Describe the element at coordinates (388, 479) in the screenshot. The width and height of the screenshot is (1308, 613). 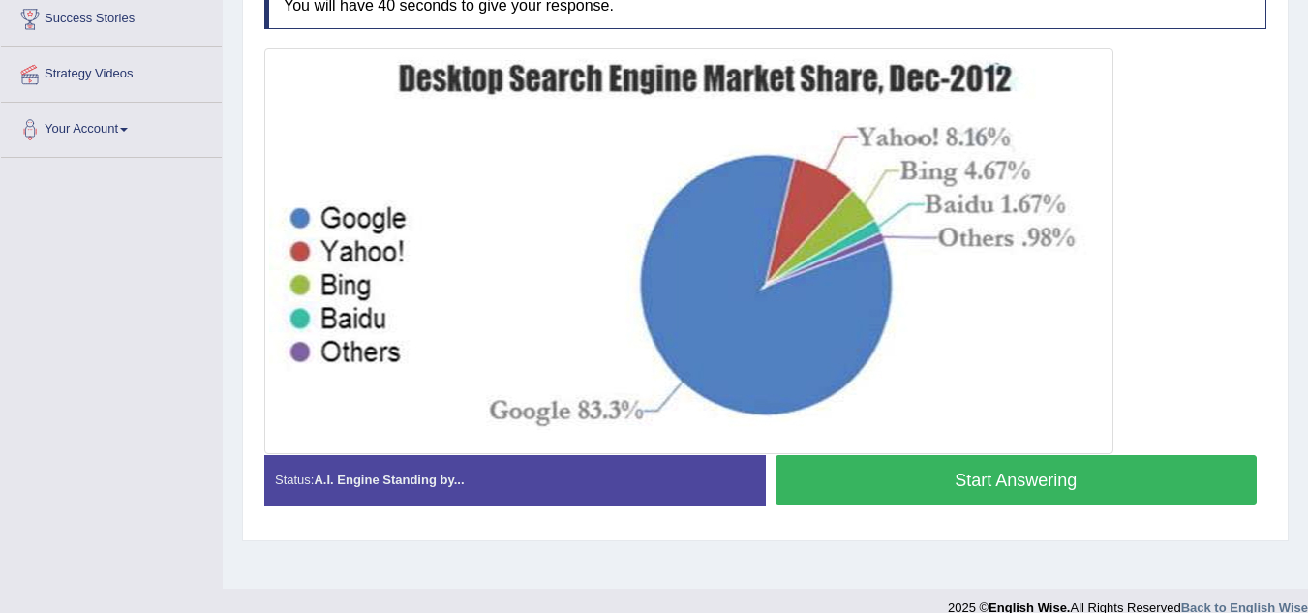
I see `strong: A.I. Engine Standing by...` at that location.